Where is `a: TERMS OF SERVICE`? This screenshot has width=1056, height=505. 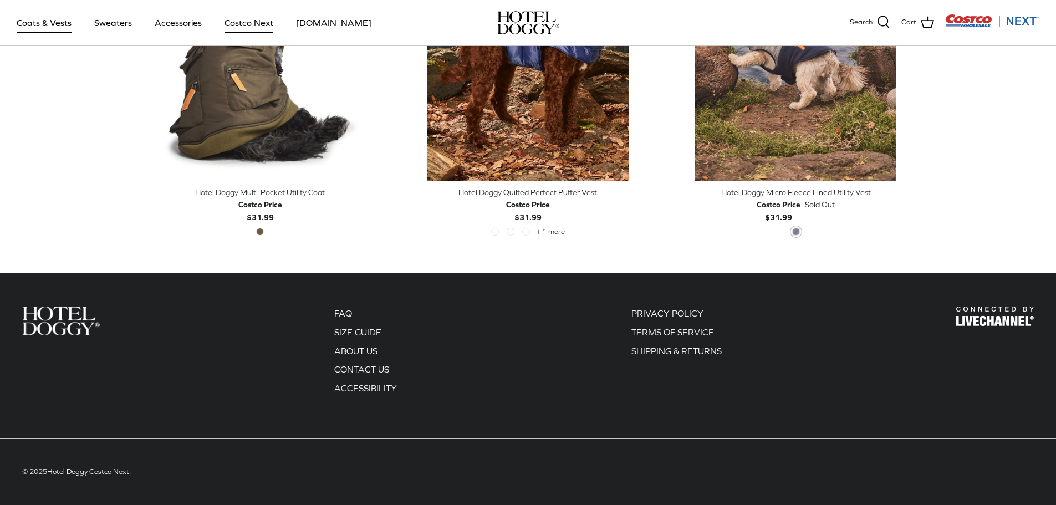 a: TERMS OF SERVICE is located at coordinates (672, 332).